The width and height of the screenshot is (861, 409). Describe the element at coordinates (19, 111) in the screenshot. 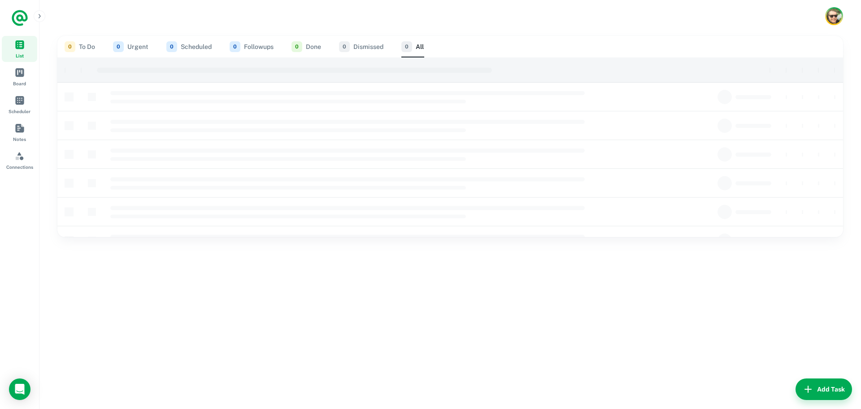

I see `span: Scheduler` at that location.